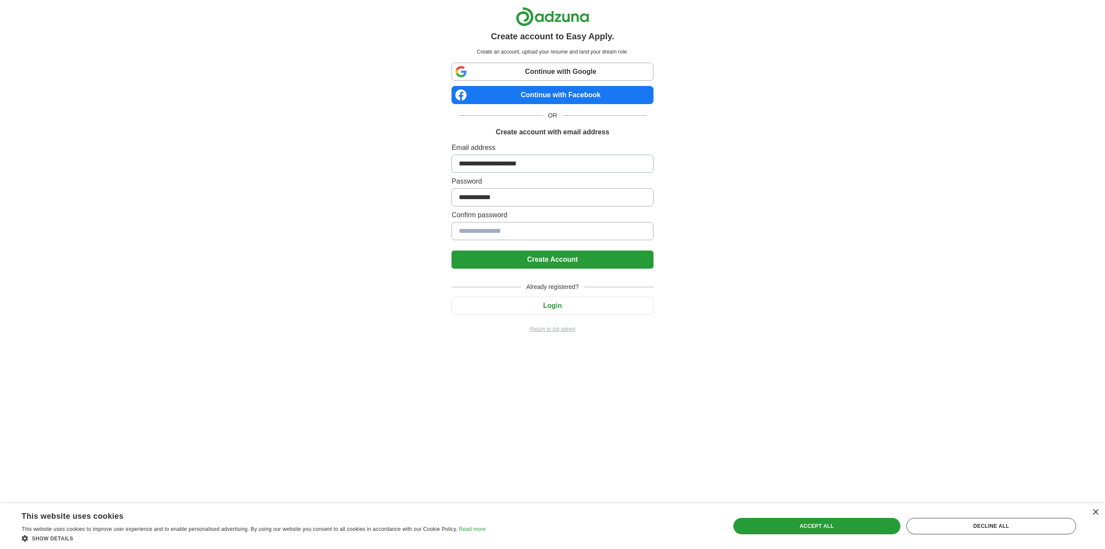 The width and height of the screenshot is (1105, 549). Describe the element at coordinates (53, 538) in the screenshot. I see `span: Show details` at that location.